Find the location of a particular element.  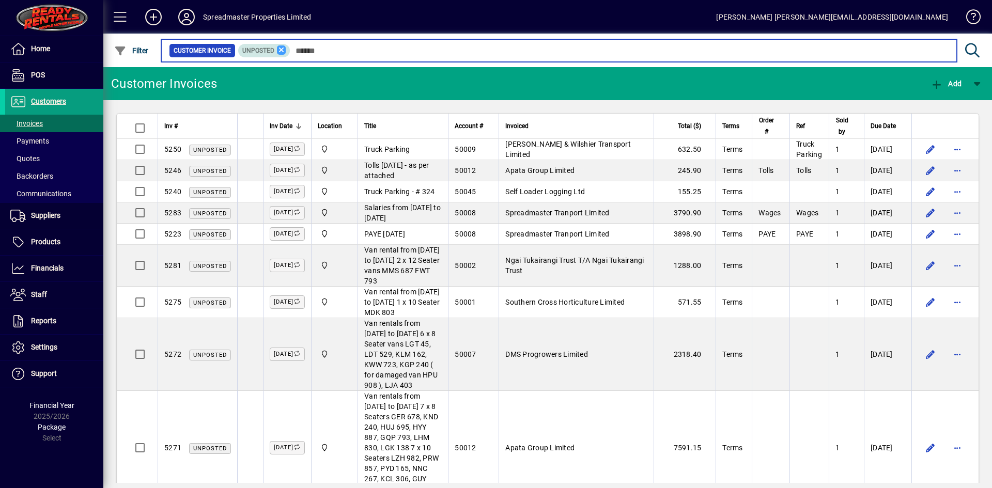

div: Spreadmaster Properties Limited is located at coordinates (257, 17).